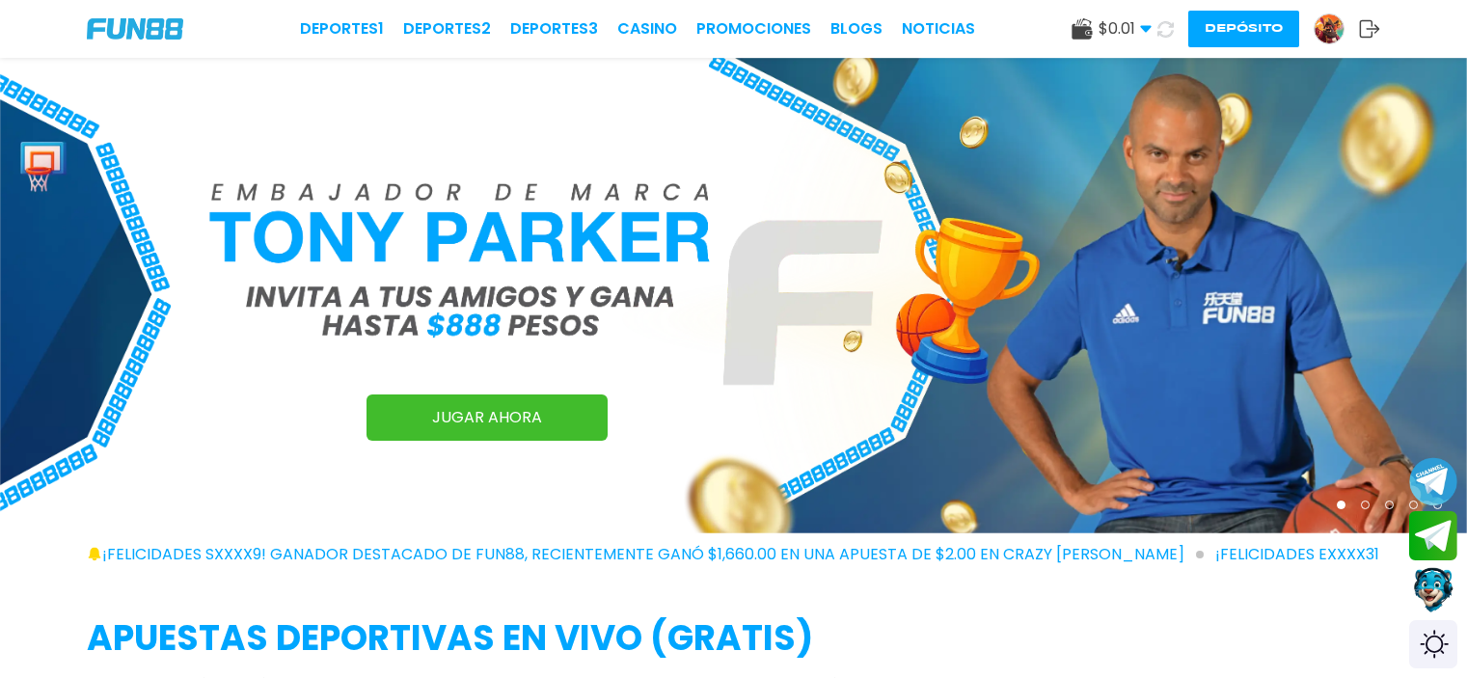 Image resolution: width=1467 pixels, height=678 pixels. Describe the element at coordinates (487, 418) in the screenshot. I see `a: JUGAR AHORA` at that location.